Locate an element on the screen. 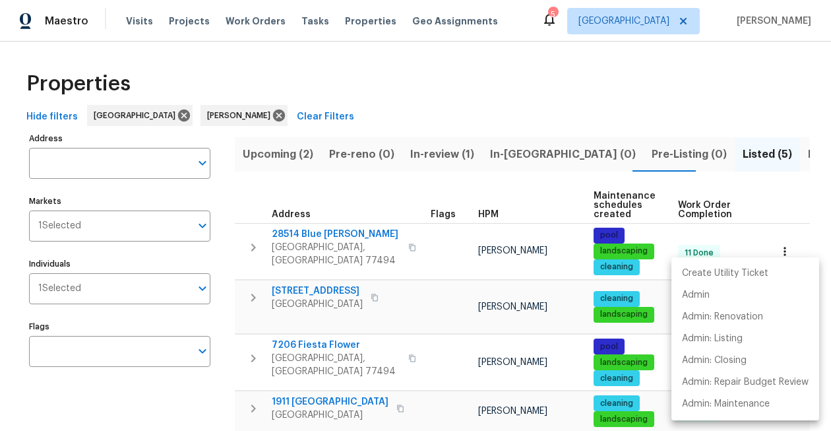 Image resolution: width=831 pixels, height=431 pixels. p: Admin: Repair Budget Review is located at coordinates (745, 382).